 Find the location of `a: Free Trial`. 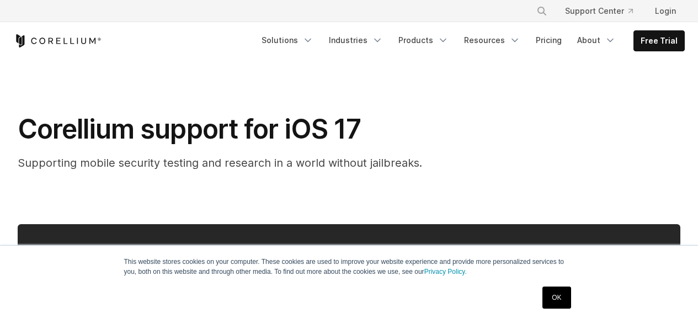

a: Free Trial is located at coordinates (659, 41).